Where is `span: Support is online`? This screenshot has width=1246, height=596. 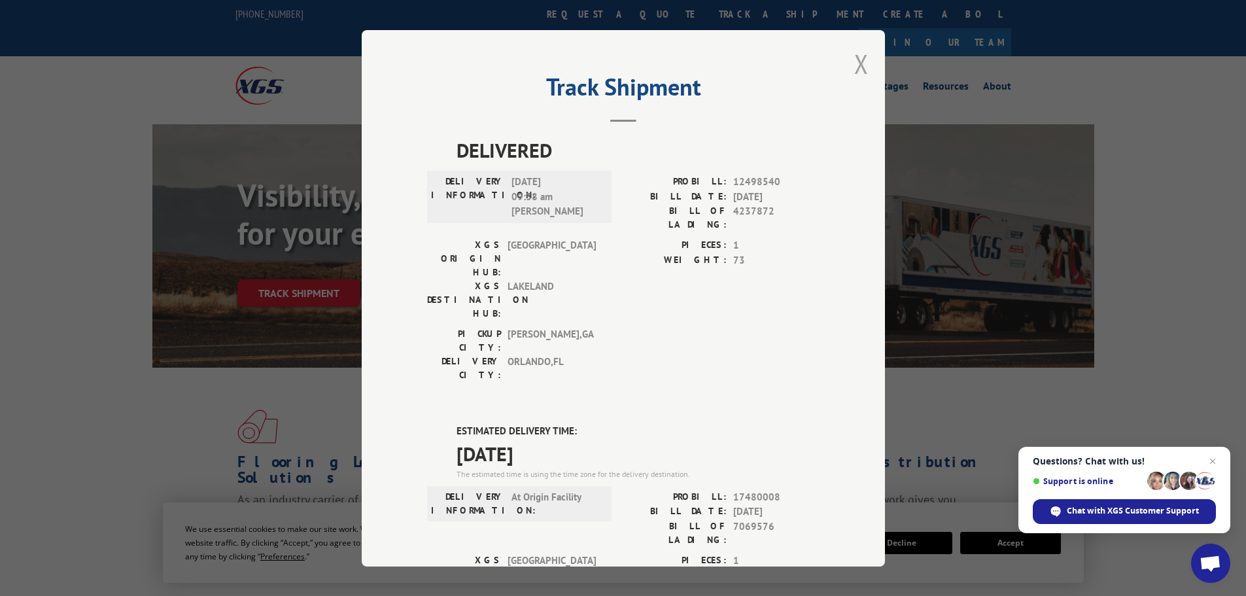
span: Support is online is located at coordinates (1088, 481).